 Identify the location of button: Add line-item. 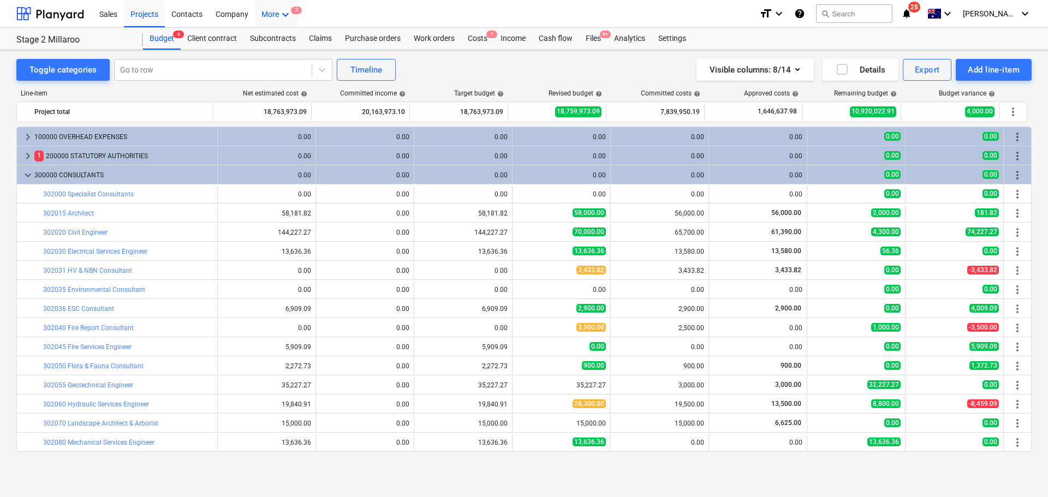
(993, 70).